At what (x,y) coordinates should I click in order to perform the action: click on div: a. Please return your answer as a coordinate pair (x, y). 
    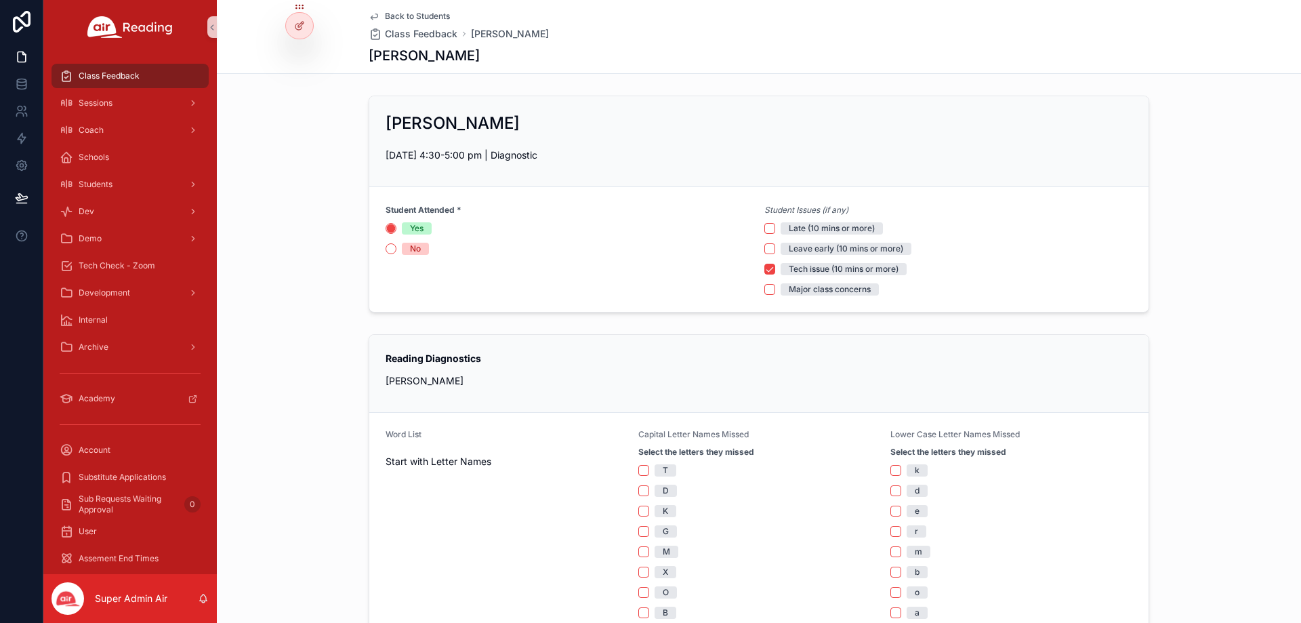
    Looking at the image, I should click on (917, 612).